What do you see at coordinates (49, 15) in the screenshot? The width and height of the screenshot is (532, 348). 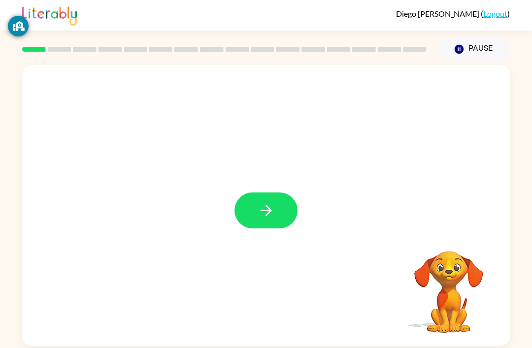 I see `img: Literably` at bounding box center [49, 15].